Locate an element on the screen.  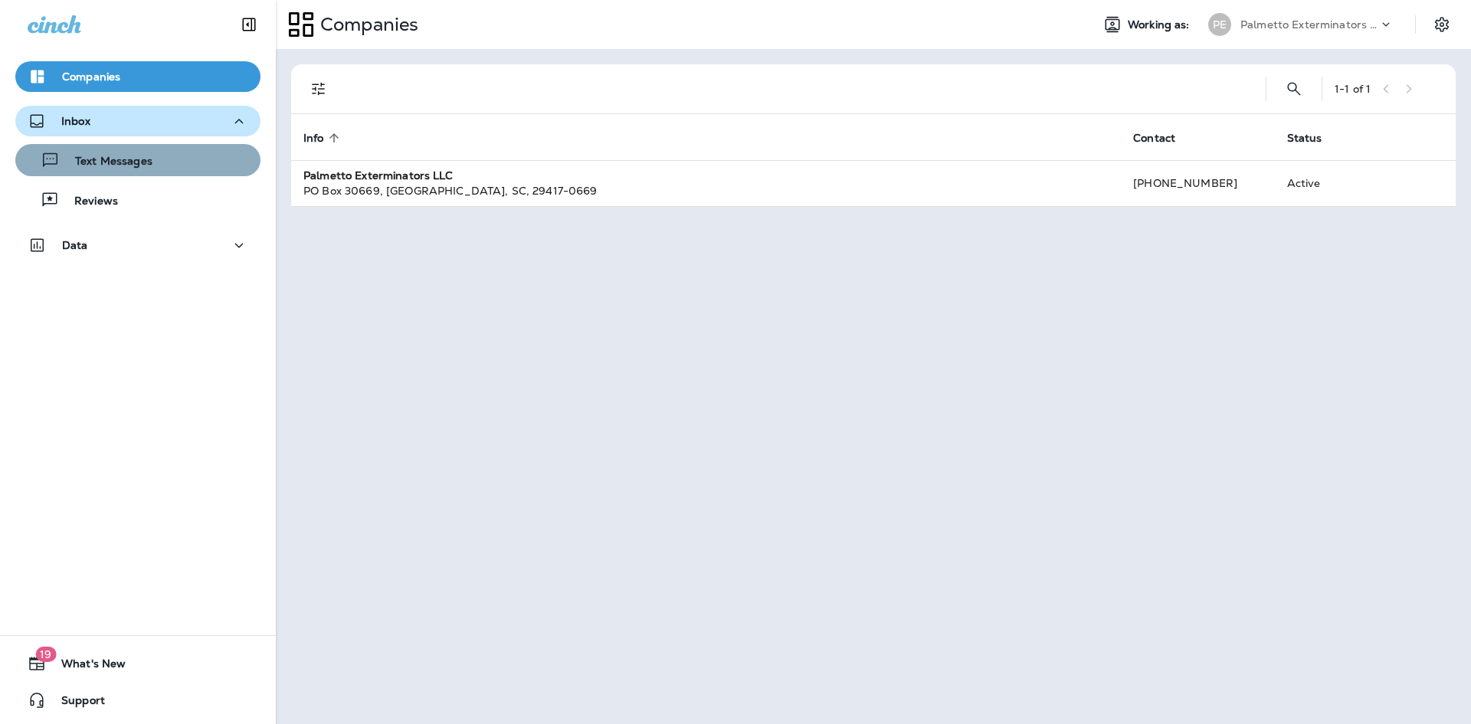
button: Search Companies is located at coordinates (1294, 89).